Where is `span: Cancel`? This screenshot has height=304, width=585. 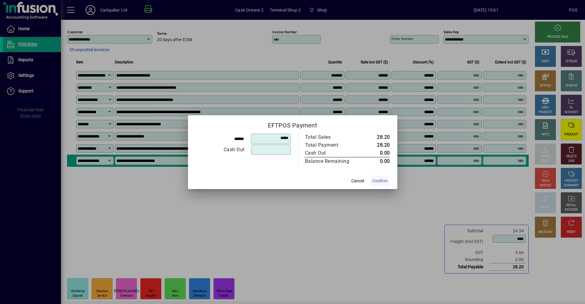
span: Cancel is located at coordinates (358, 181).